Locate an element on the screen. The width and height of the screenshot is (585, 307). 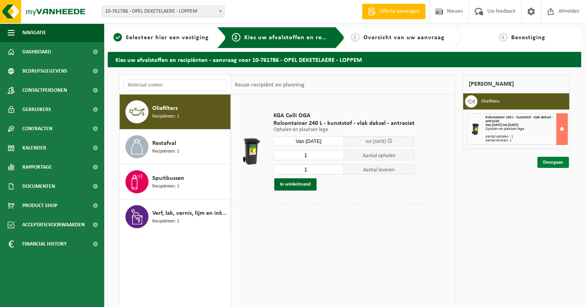
button: Verf, lak, vernis, lijm en inkt, industrieel in IBC Recipiënten: 1 is located at coordinates (175, 217).